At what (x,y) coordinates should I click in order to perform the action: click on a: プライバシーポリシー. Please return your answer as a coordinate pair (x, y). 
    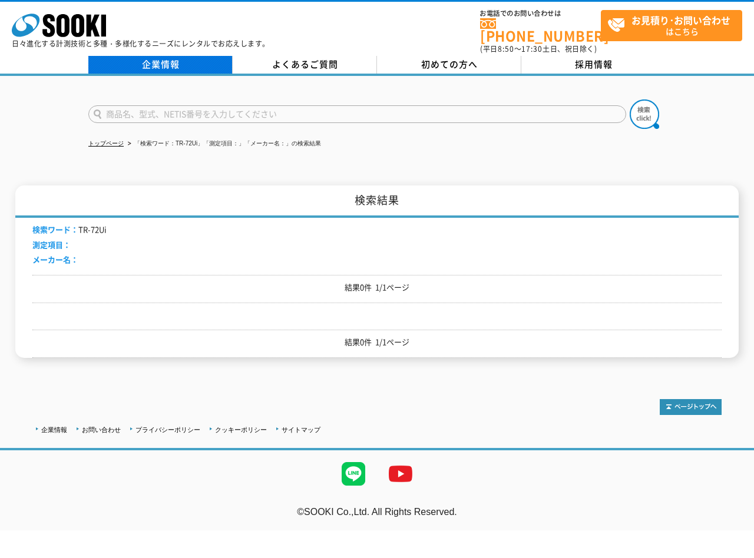
    Looking at the image, I should click on (168, 430).